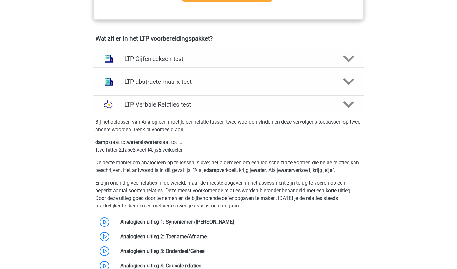 This screenshot has width=457, height=269. Describe the element at coordinates (228, 146) in the screenshot. I see `p: staat tot als staat tot ... verhitten fase vocht ijs verkoelen` at that location.